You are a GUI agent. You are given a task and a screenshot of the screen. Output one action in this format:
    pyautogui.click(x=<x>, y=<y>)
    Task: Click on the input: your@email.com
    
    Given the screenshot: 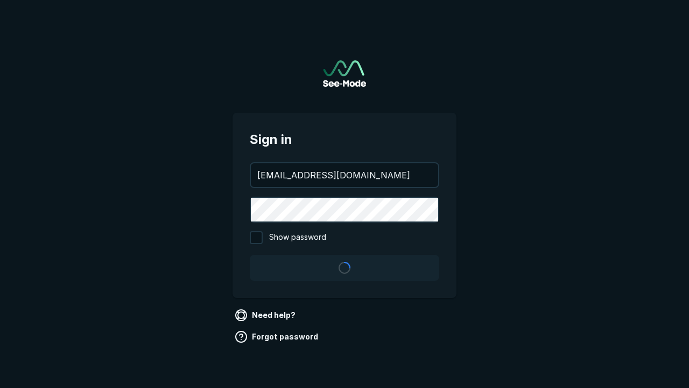 What is the action you would take?
    pyautogui.click(x=345, y=175)
    